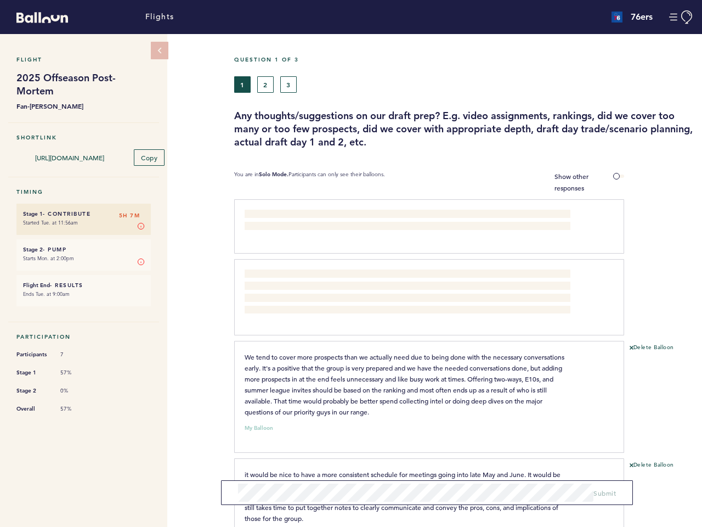 This screenshot has height=527, width=702. What do you see at coordinates (243, 84) in the screenshot?
I see `button: 1` at bounding box center [243, 84].